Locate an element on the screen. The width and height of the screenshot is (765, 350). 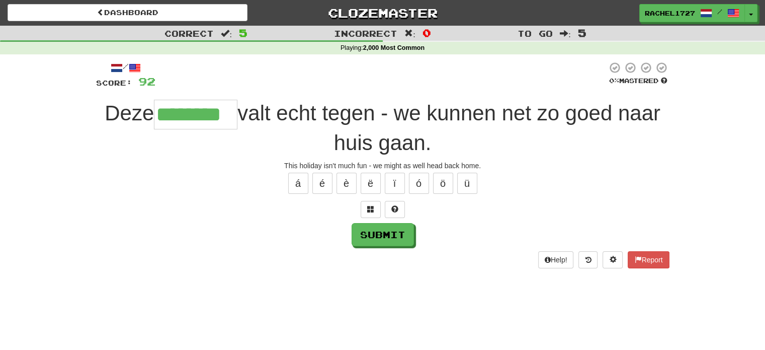
button: Single letter hint - you only get 1 per sentence and score half the points! alt+h is located at coordinates (395, 209).